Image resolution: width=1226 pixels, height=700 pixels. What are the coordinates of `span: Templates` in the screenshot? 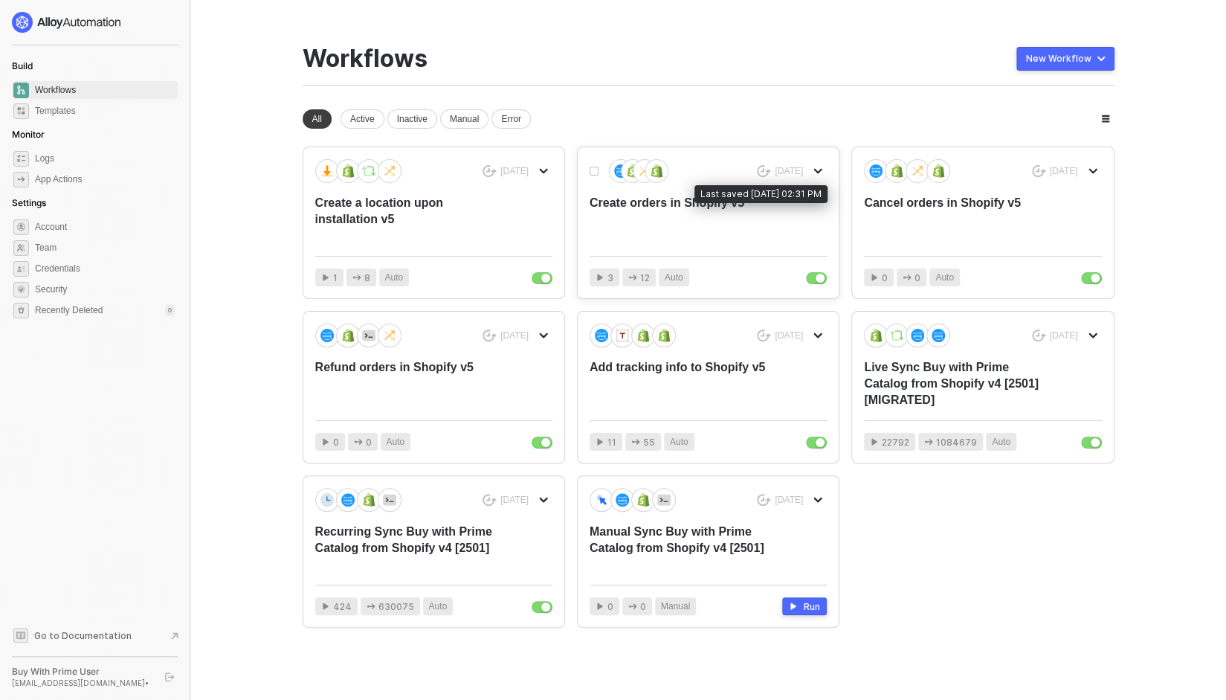 It's located at (105, 111).